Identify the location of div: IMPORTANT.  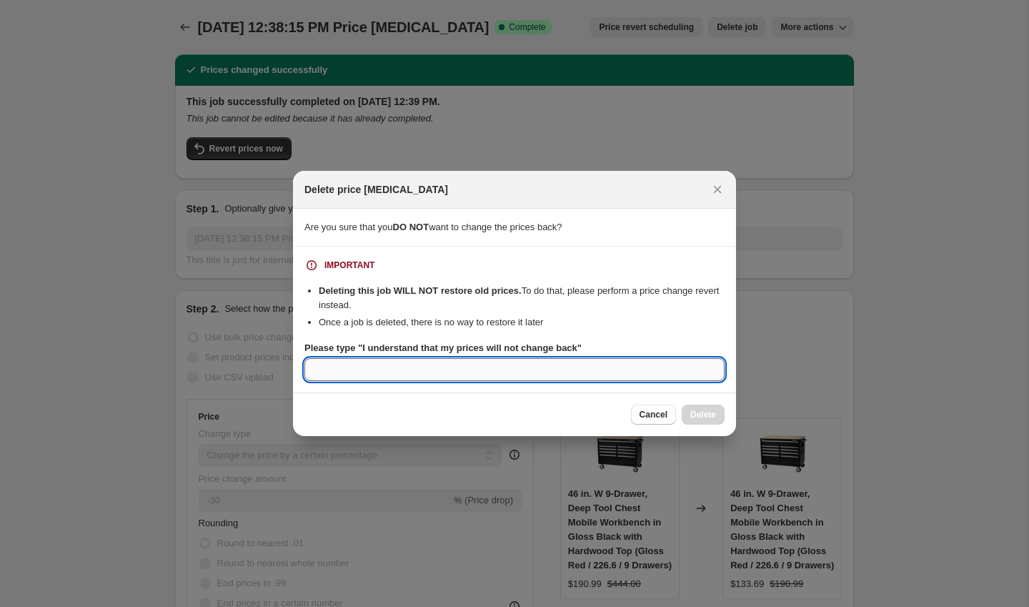
(350, 265).